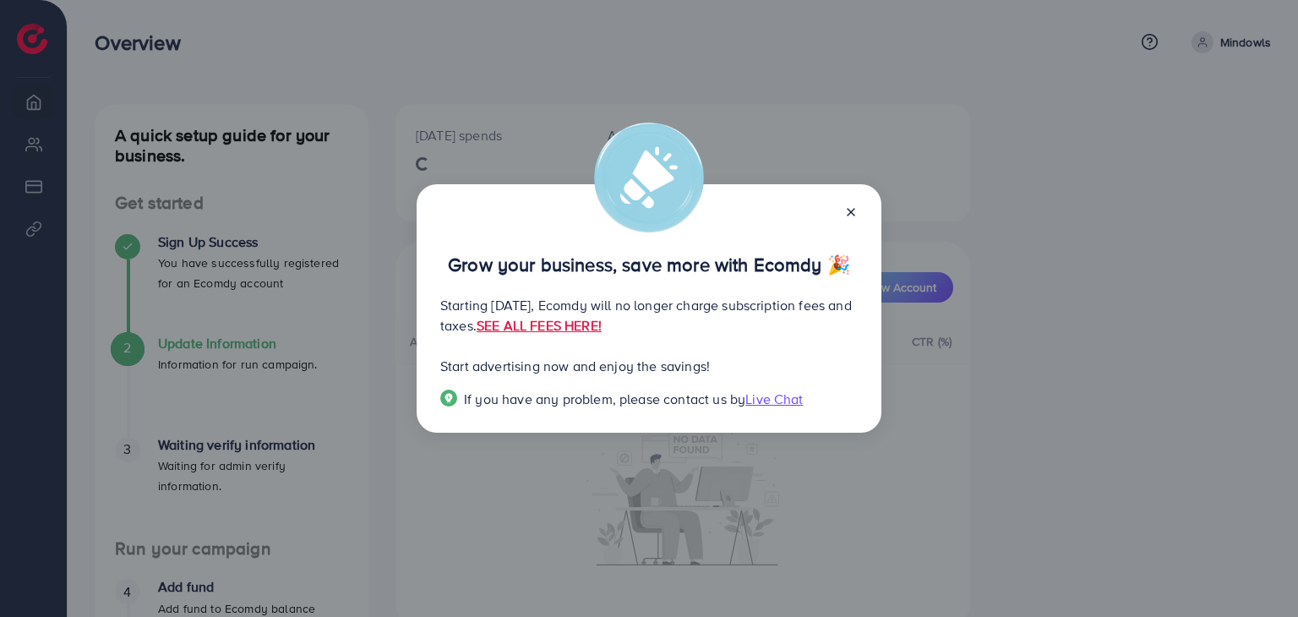 This screenshot has width=1298, height=617. I want to click on span: Live Chat, so click(774, 399).